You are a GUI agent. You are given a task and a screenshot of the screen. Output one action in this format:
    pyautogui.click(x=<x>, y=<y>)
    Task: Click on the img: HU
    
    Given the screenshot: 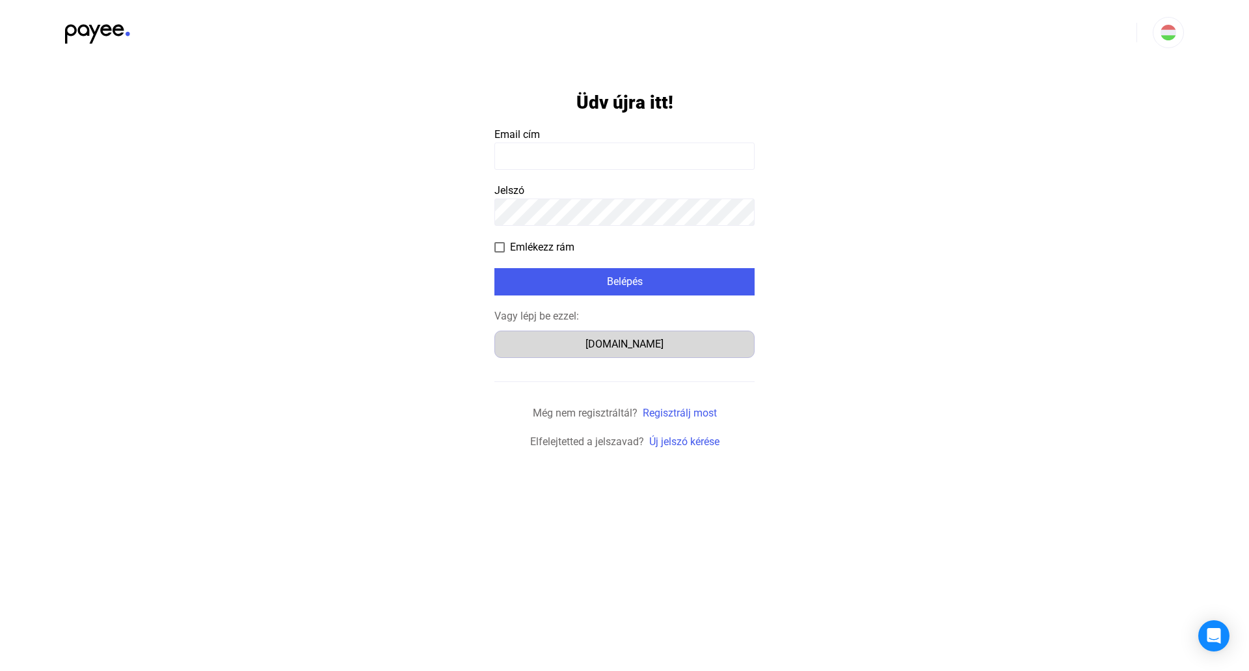 What is the action you would take?
    pyautogui.click(x=1168, y=33)
    